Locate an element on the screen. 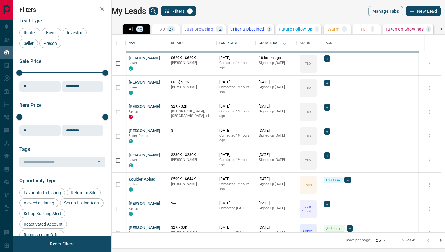 This screenshot has width=445, height=252. button: Open is located at coordinates (99, 162).